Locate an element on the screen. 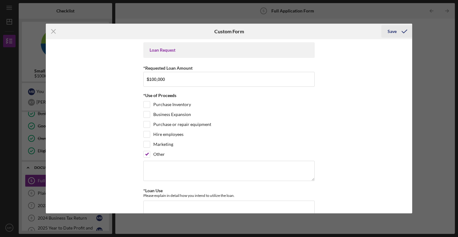  h6: Custom Form is located at coordinates (229, 31).